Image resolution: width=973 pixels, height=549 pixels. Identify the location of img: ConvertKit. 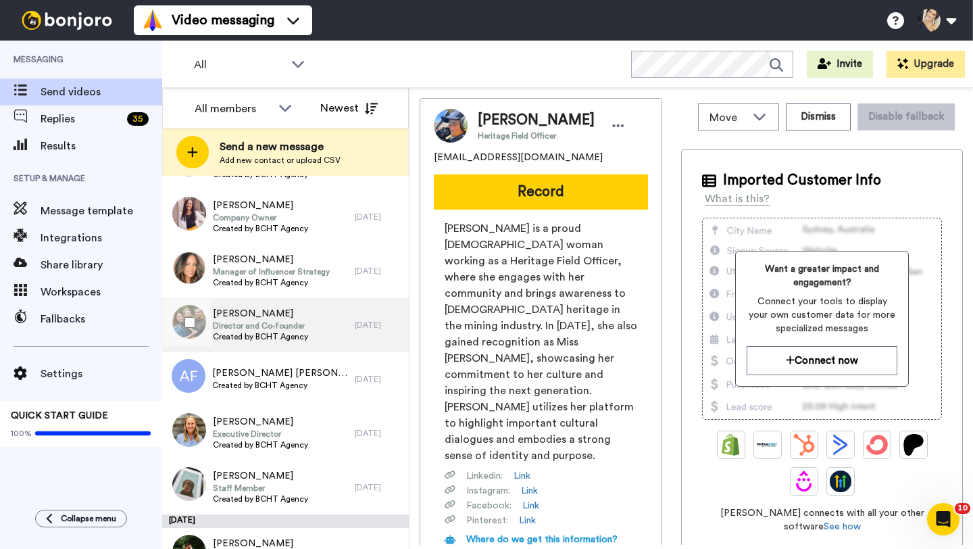
(877, 445).